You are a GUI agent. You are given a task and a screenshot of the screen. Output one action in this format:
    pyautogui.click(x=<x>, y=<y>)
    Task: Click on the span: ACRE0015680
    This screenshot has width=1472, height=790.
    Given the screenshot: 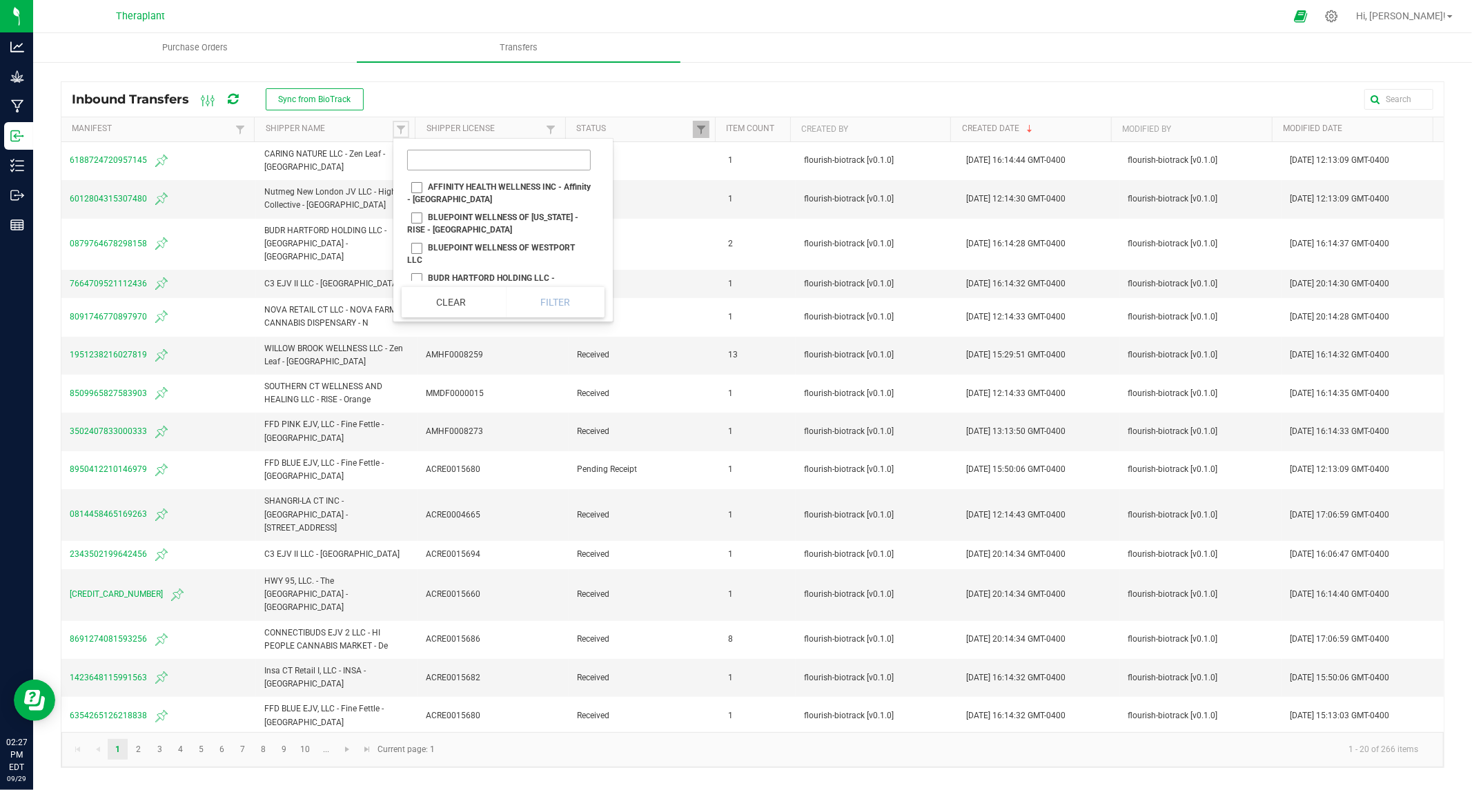 What is the action you would take?
    pyautogui.click(x=453, y=469)
    